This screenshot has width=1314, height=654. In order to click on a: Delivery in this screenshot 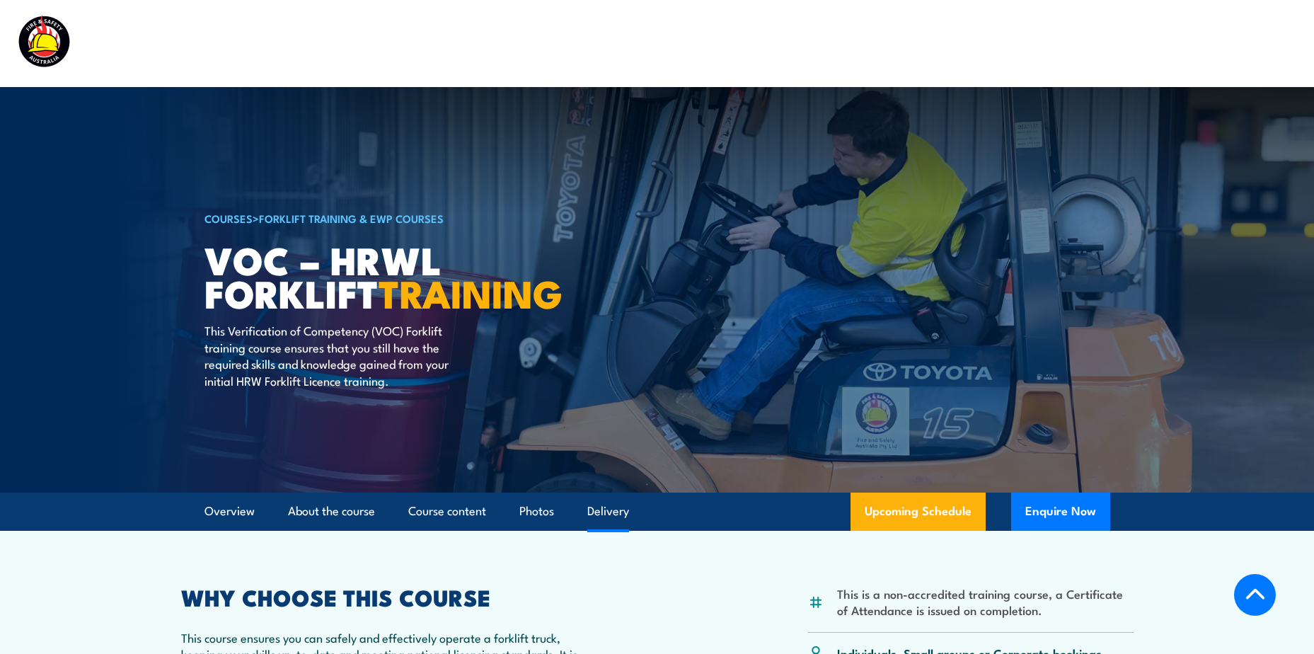, I will do `click(608, 511)`.